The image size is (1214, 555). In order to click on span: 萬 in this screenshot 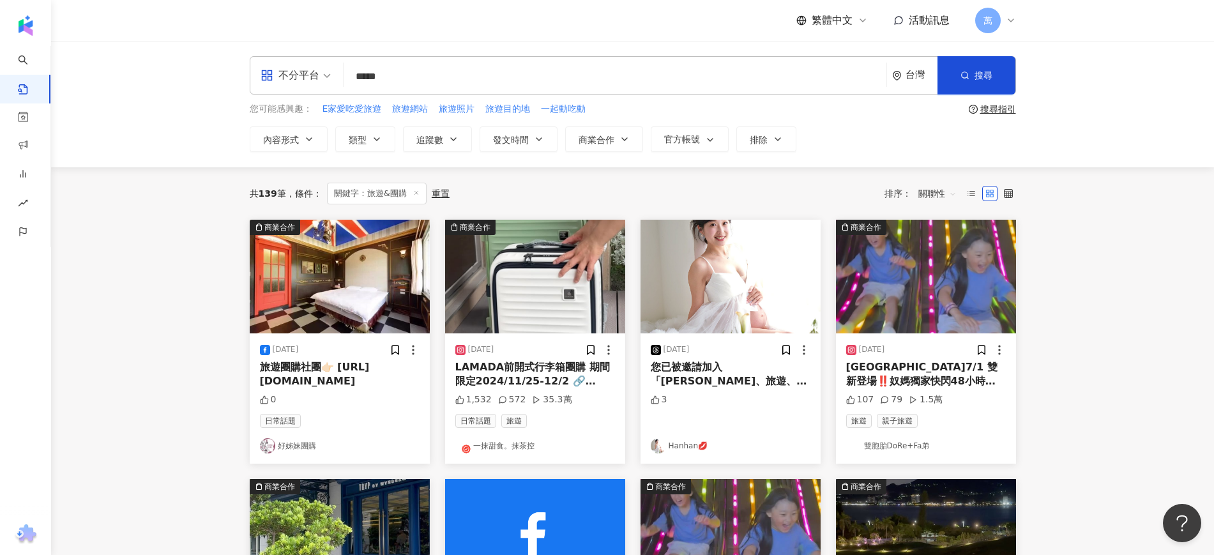, I will do `click(988, 20)`.